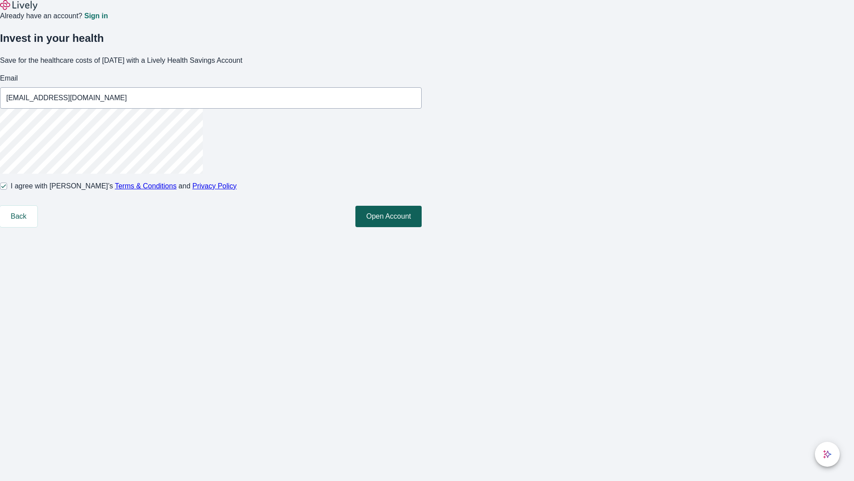  Describe the element at coordinates (388, 216) in the screenshot. I see `button: Open Account` at that location.